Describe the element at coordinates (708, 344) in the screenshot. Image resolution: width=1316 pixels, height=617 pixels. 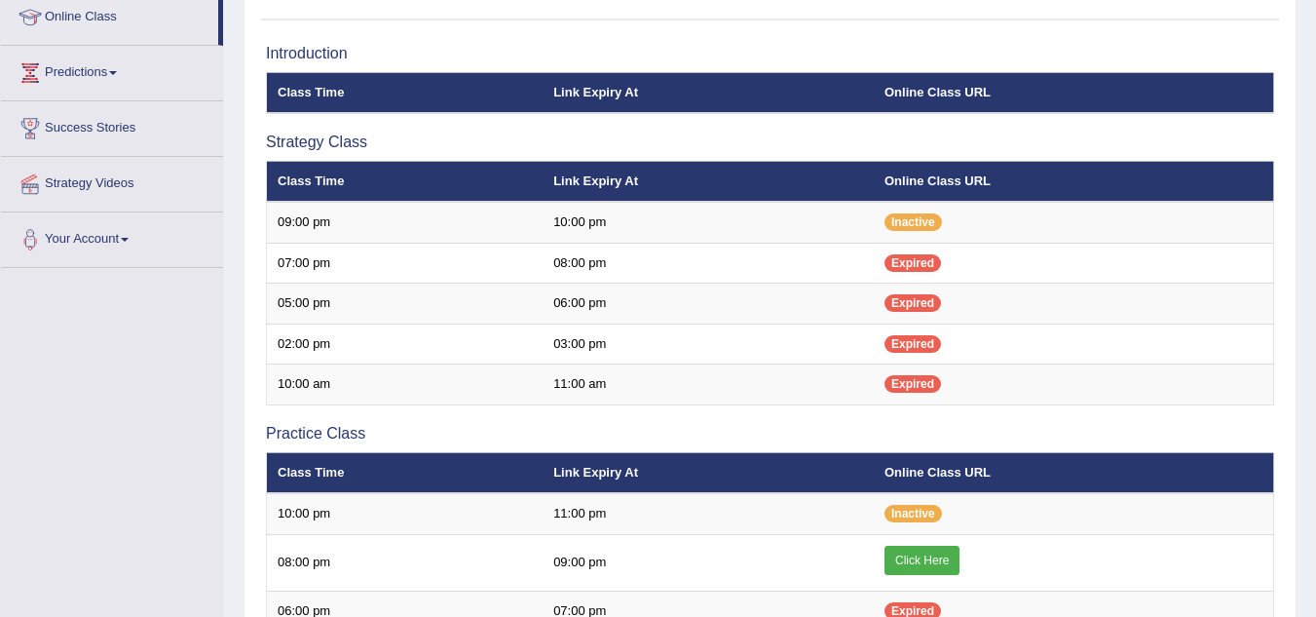
I see `td: 03:00 pm` at that location.